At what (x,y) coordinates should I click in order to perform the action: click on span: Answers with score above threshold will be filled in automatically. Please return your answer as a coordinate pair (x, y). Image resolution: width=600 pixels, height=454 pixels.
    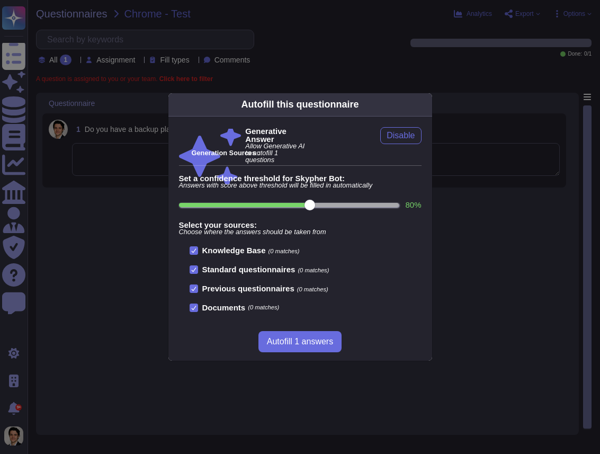
    Looking at the image, I should click on (300, 185).